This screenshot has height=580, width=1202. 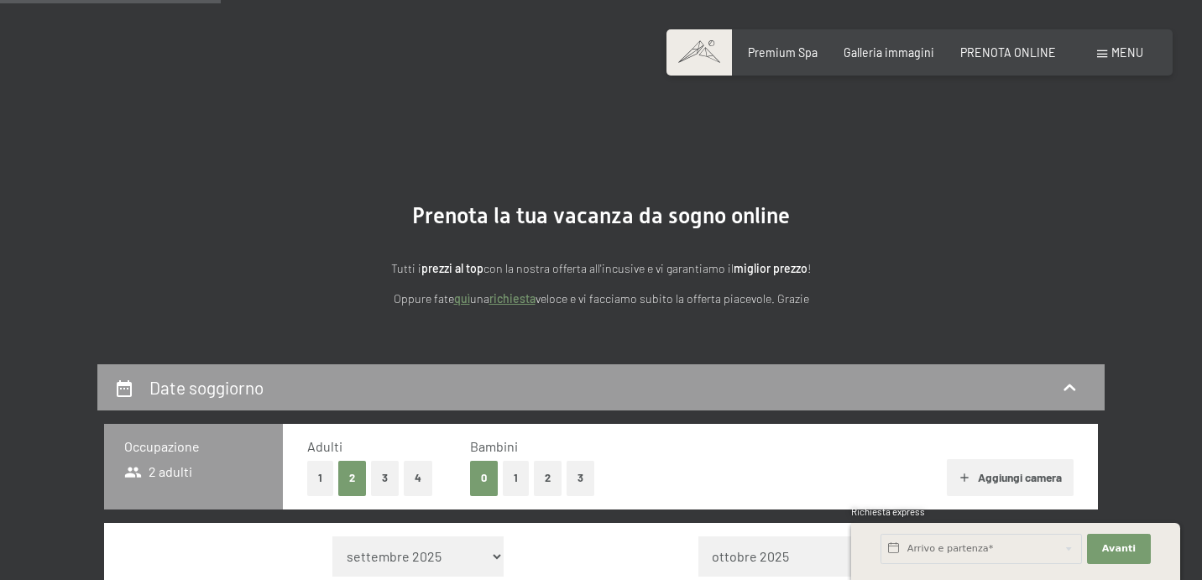 What do you see at coordinates (1008, 52) in the screenshot?
I see `span: PRENOTA ONLINE` at bounding box center [1008, 52].